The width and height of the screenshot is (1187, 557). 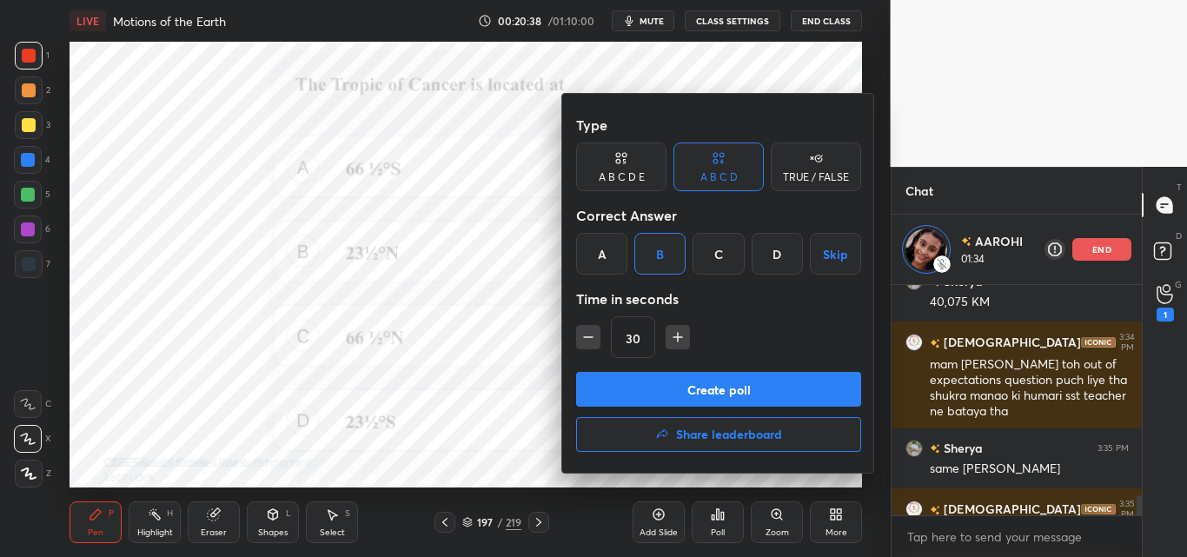 What do you see at coordinates (718, 125) in the screenshot?
I see `div: Type` at bounding box center [718, 125].